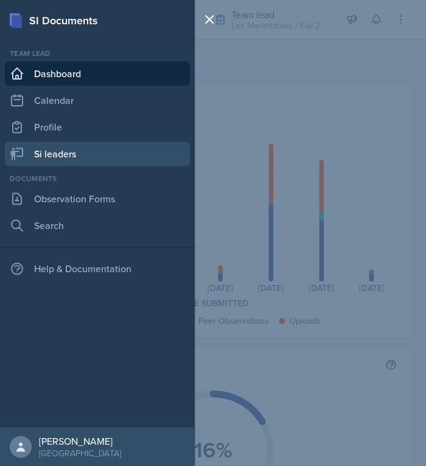  What do you see at coordinates (97, 127) in the screenshot?
I see `a: Profile` at bounding box center [97, 127].